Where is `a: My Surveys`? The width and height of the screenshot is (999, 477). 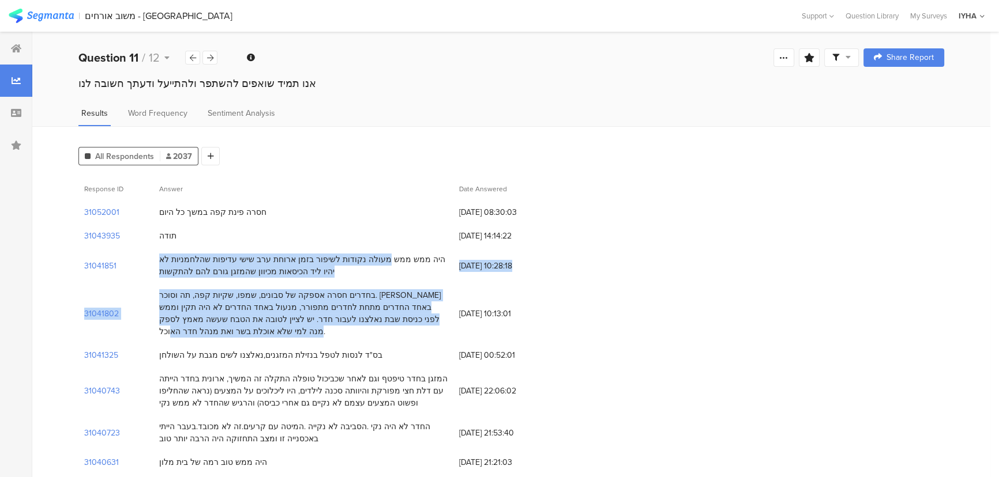 a: My Surveys is located at coordinates (928, 16).